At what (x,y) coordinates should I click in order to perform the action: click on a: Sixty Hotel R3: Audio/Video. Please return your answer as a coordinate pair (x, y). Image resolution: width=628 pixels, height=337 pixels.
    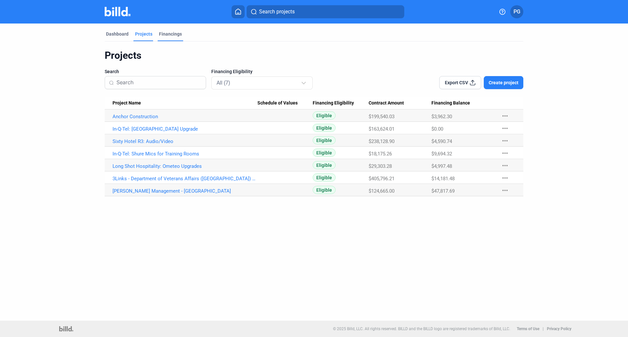
    Looking at the image, I should click on (185, 142).